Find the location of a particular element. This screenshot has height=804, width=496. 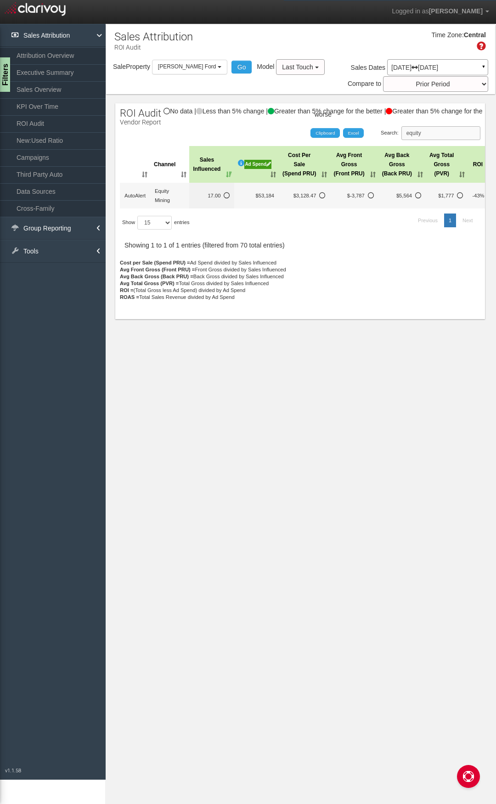

span: Sale is located at coordinates (119, 67).